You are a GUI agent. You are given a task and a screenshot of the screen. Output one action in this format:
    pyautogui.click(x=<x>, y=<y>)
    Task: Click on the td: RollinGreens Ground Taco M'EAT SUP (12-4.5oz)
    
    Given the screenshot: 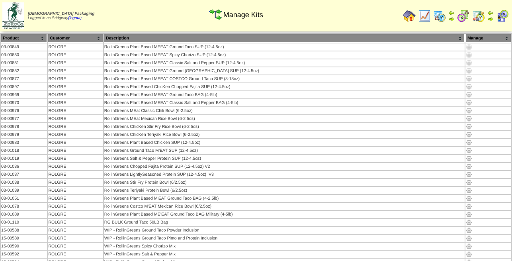 What is the action you would take?
    pyautogui.click(x=284, y=150)
    